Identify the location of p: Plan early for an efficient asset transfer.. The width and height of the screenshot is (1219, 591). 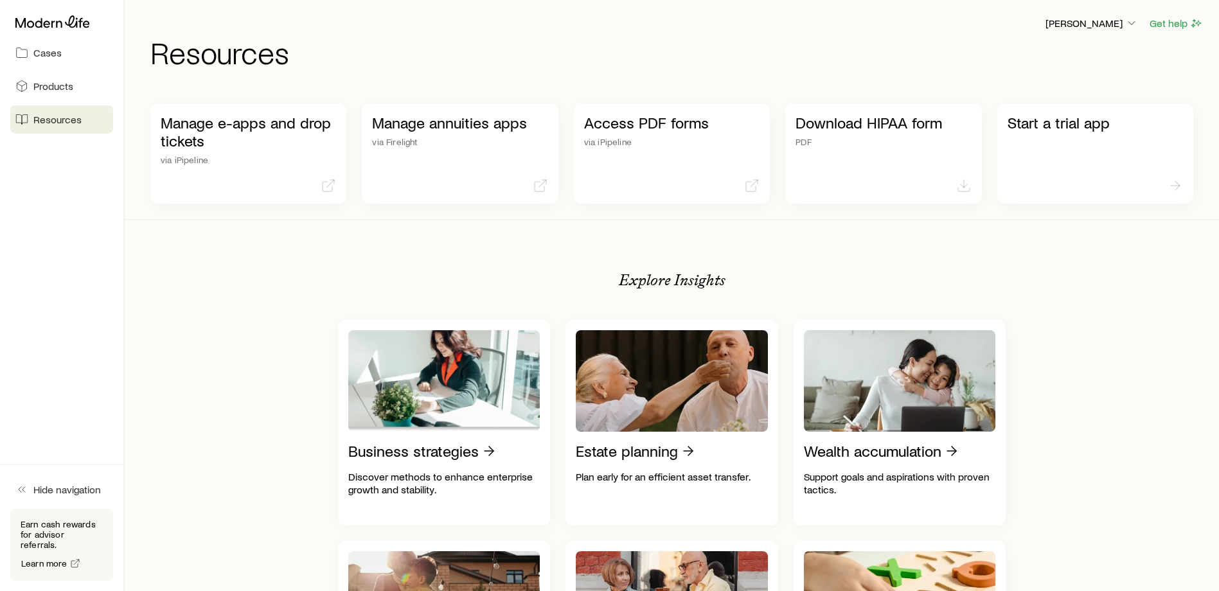
(671, 477).